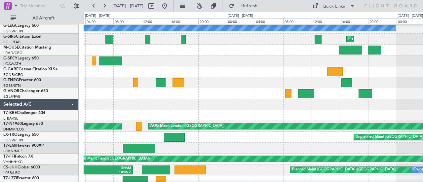  Describe the element at coordinates (10, 37) in the screenshot. I see `span: G-SIRS` at that location.